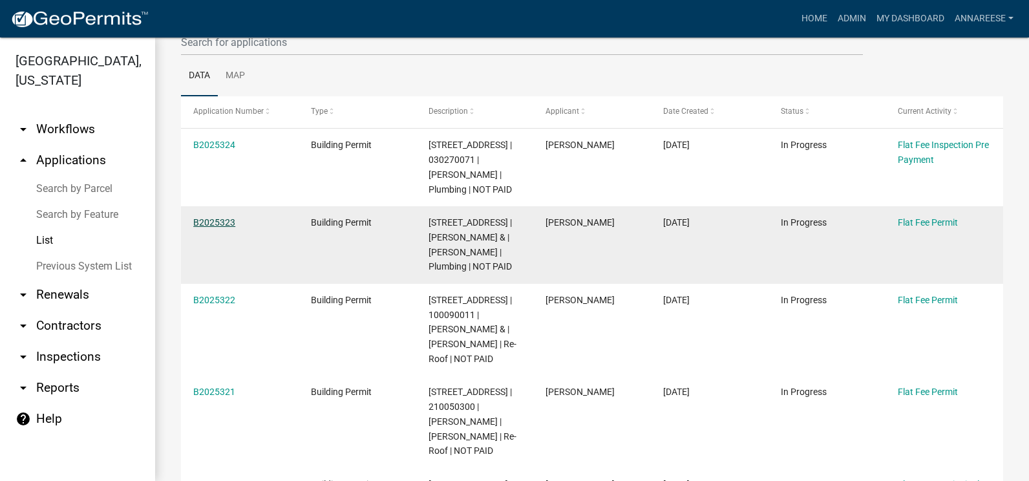 This screenshot has height=481, width=1029. What do you see at coordinates (827, 112) in the screenshot?
I see `datatable-header-cell: Status` at bounding box center [827, 112].